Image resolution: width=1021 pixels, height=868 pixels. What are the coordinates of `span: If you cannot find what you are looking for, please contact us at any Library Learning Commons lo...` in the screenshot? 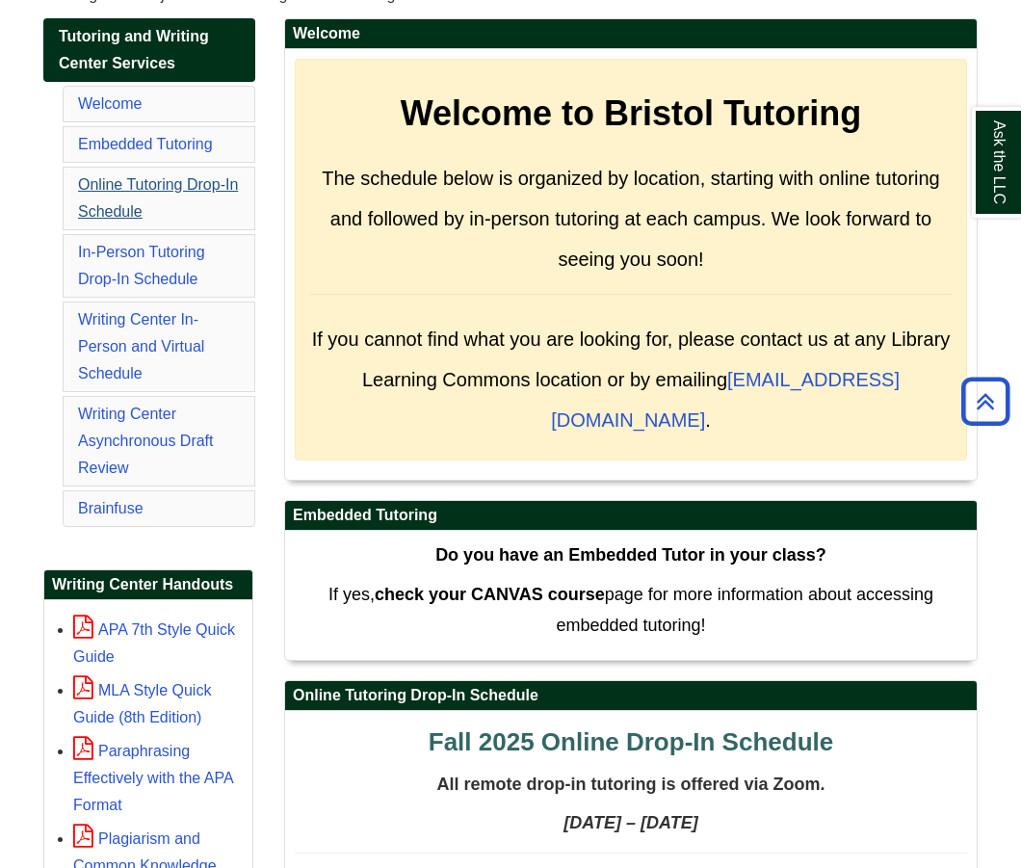 It's located at (631, 380).